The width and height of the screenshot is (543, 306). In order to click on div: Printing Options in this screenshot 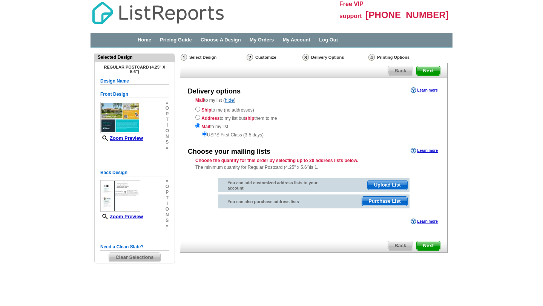, I will do `click(401, 57)`.